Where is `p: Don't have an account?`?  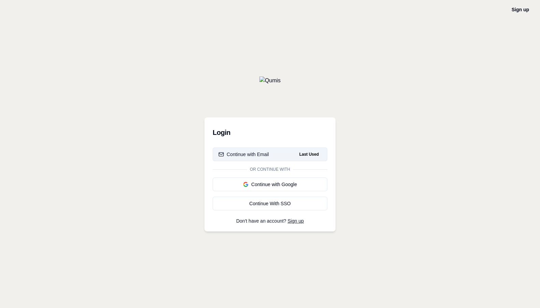
p: Don't have an account? is located at coordinates (270, 221).